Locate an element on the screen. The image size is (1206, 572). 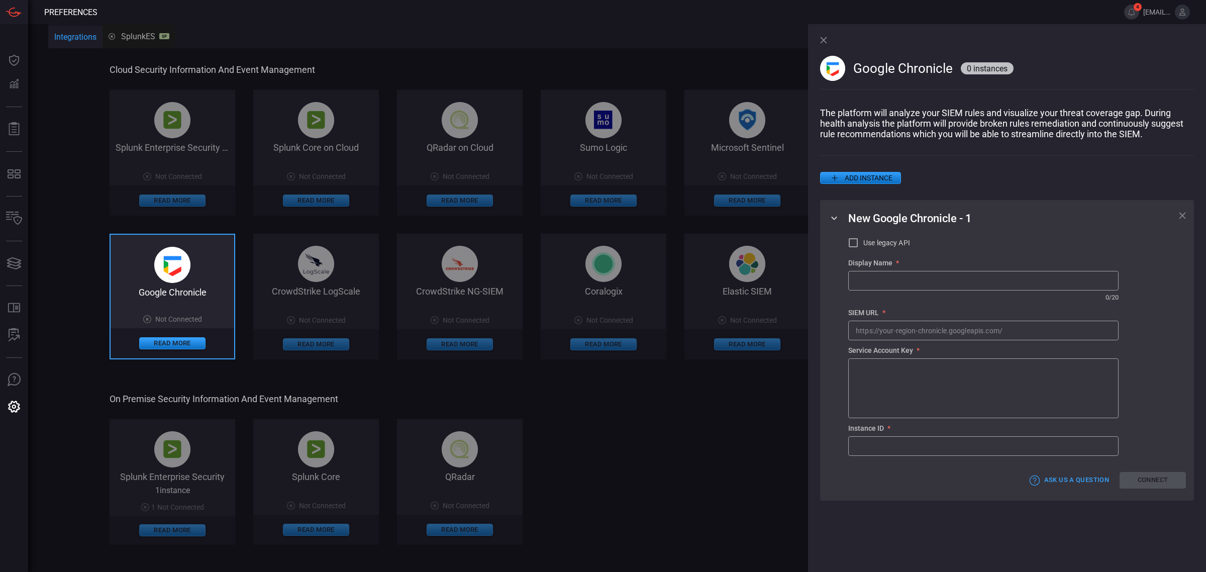
div: SIEM URL is located at coordinates (983, 312).